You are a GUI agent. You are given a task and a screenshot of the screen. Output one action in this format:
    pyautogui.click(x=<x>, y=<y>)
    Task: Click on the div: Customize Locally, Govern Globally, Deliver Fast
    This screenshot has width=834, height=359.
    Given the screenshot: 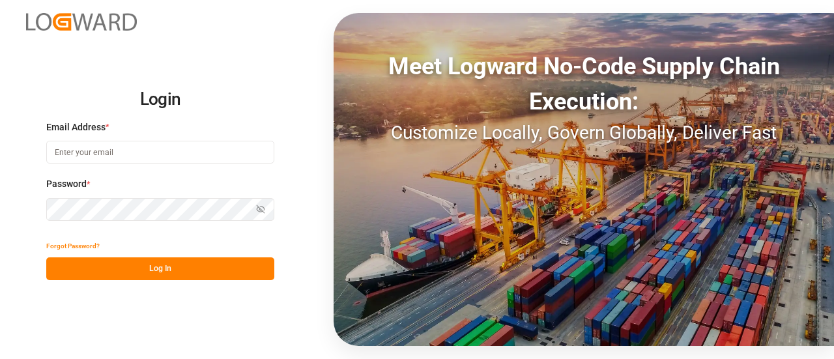 What is the action you would take?
    pyautogui.click(x=584, y=133)
    